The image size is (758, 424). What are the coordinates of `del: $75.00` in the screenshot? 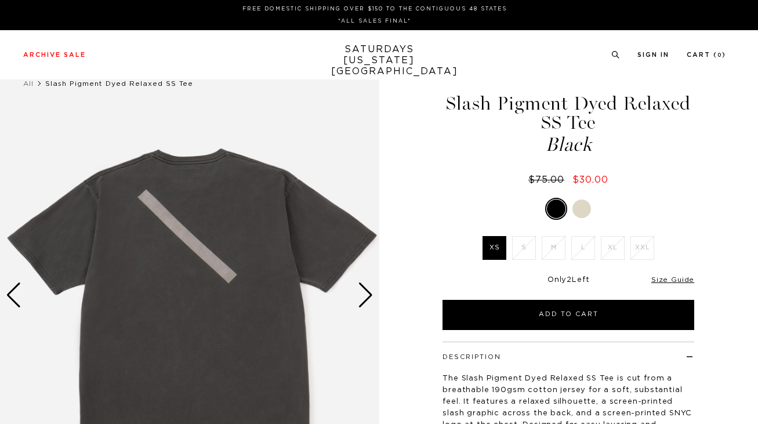 It's located at (549, 180).